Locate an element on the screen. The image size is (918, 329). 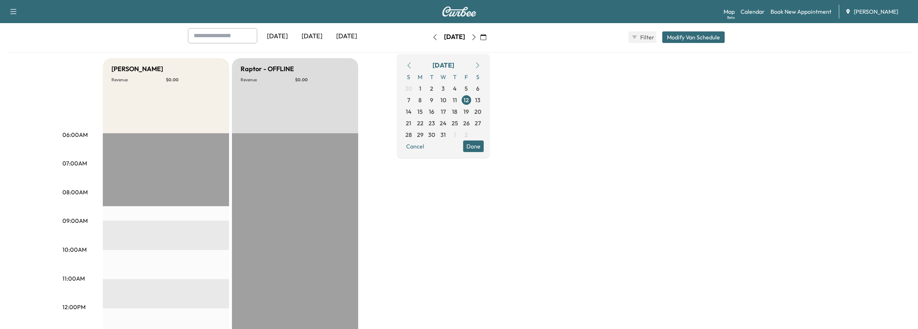
button: Done is located at coordinates (473, 146).